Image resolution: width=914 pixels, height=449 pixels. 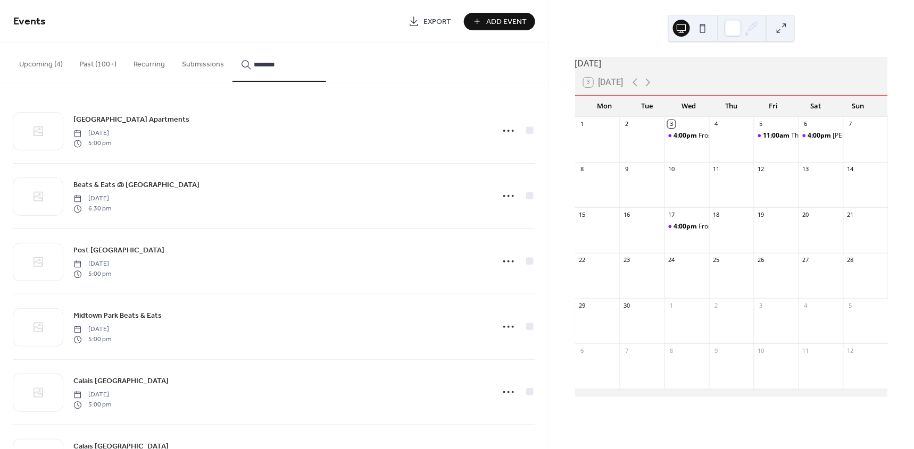 What do you see at coordinates (671, 260) in the screenshot?
I see `div: 24` at bounding box center [671, 260].